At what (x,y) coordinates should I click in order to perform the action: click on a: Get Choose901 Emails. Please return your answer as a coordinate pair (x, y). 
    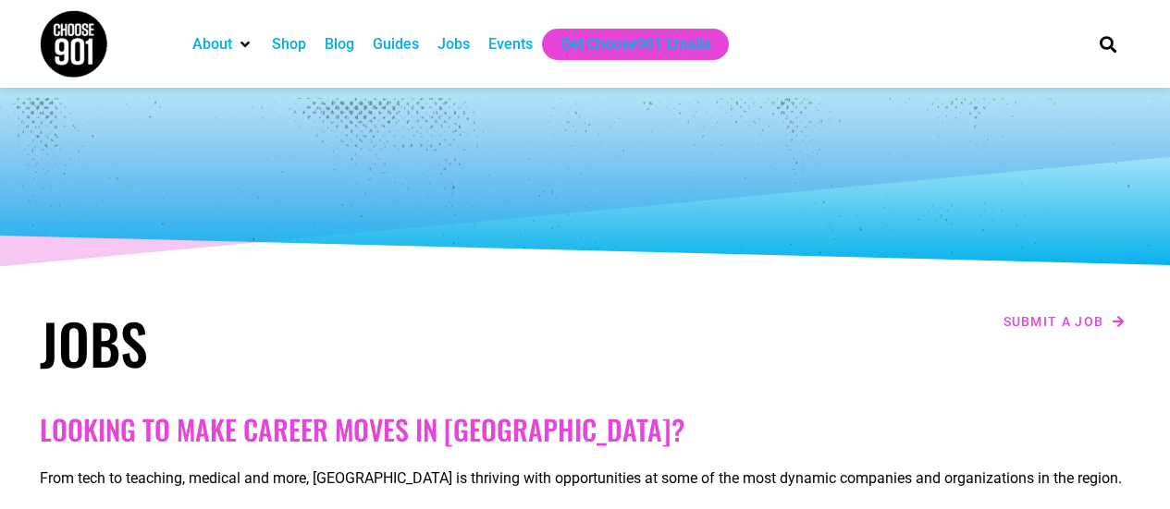
    Looking at the image, I should click on (635, 44).